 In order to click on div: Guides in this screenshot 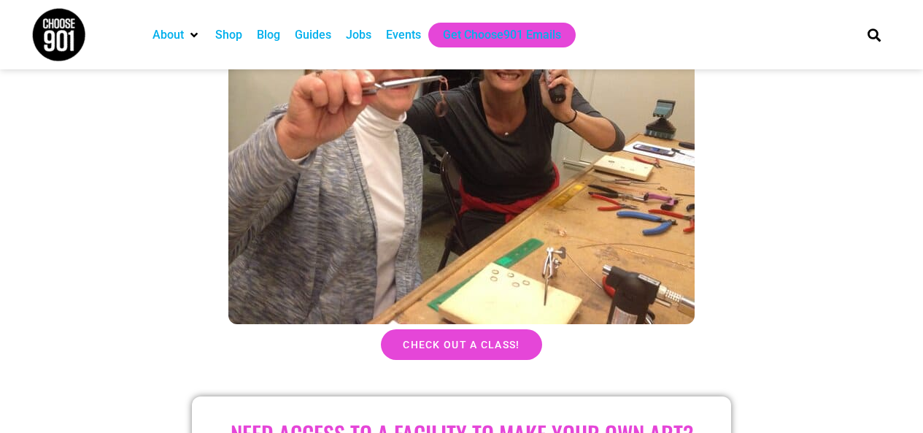, I will do `click(313, 35)`.